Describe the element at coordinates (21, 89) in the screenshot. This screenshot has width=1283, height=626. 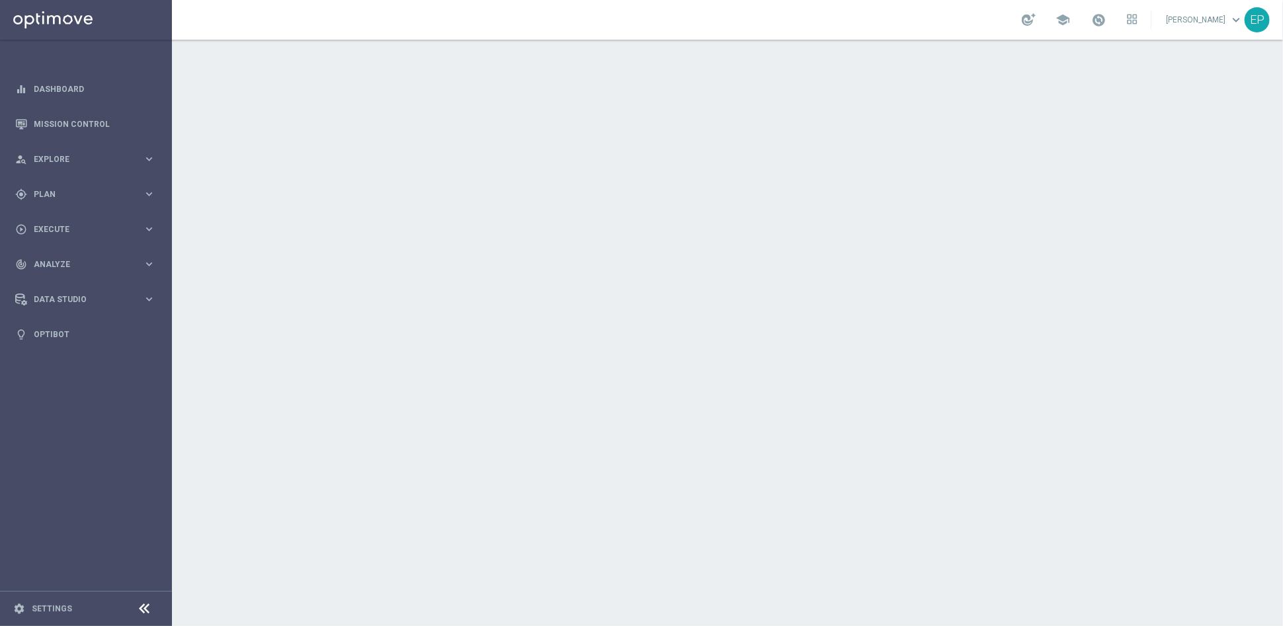
I see `i: equalizer` at that location.